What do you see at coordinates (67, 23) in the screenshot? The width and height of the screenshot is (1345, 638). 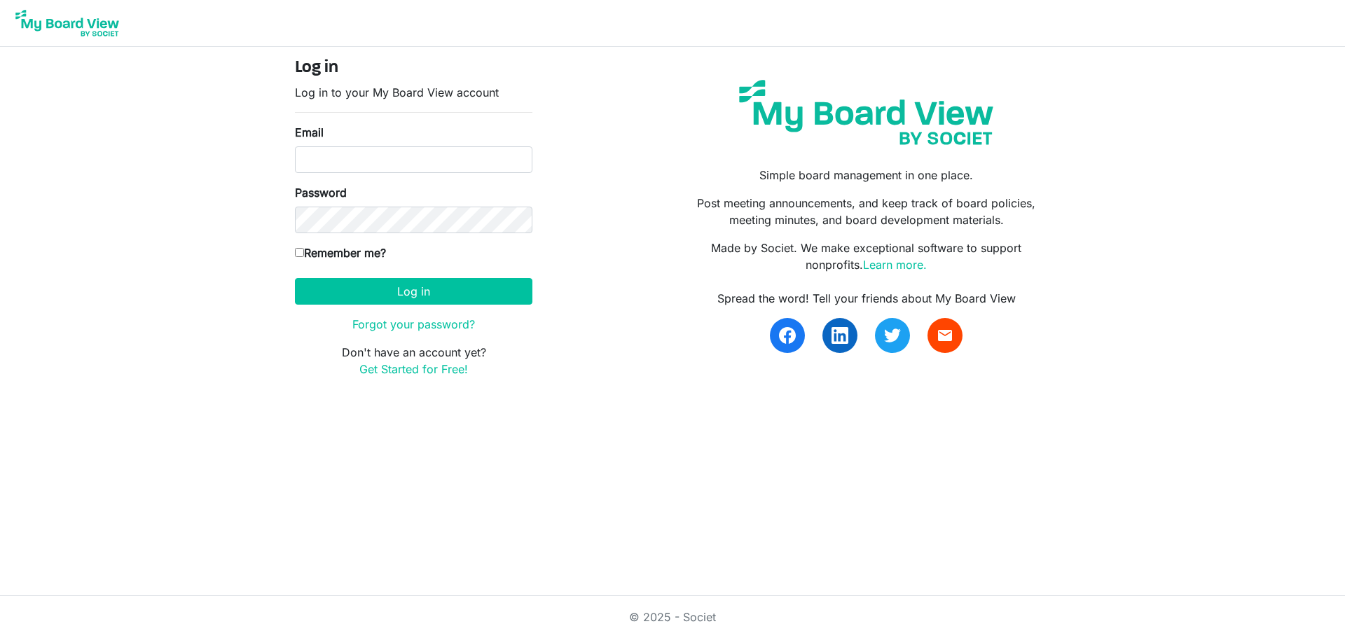 I see `img: My Board View Logo` at bounding box center [67, 23].